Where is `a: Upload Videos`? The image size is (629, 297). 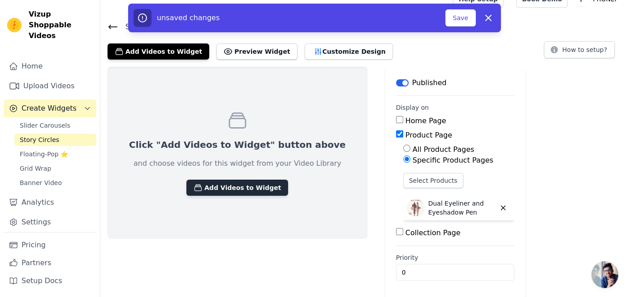
a: Upload Videos is located at coordinates (50, 86).